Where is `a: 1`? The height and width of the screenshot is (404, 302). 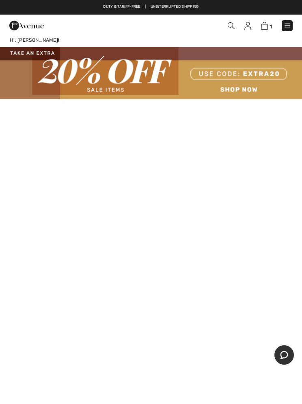
a: 1 is located at coordinates (266, 26).